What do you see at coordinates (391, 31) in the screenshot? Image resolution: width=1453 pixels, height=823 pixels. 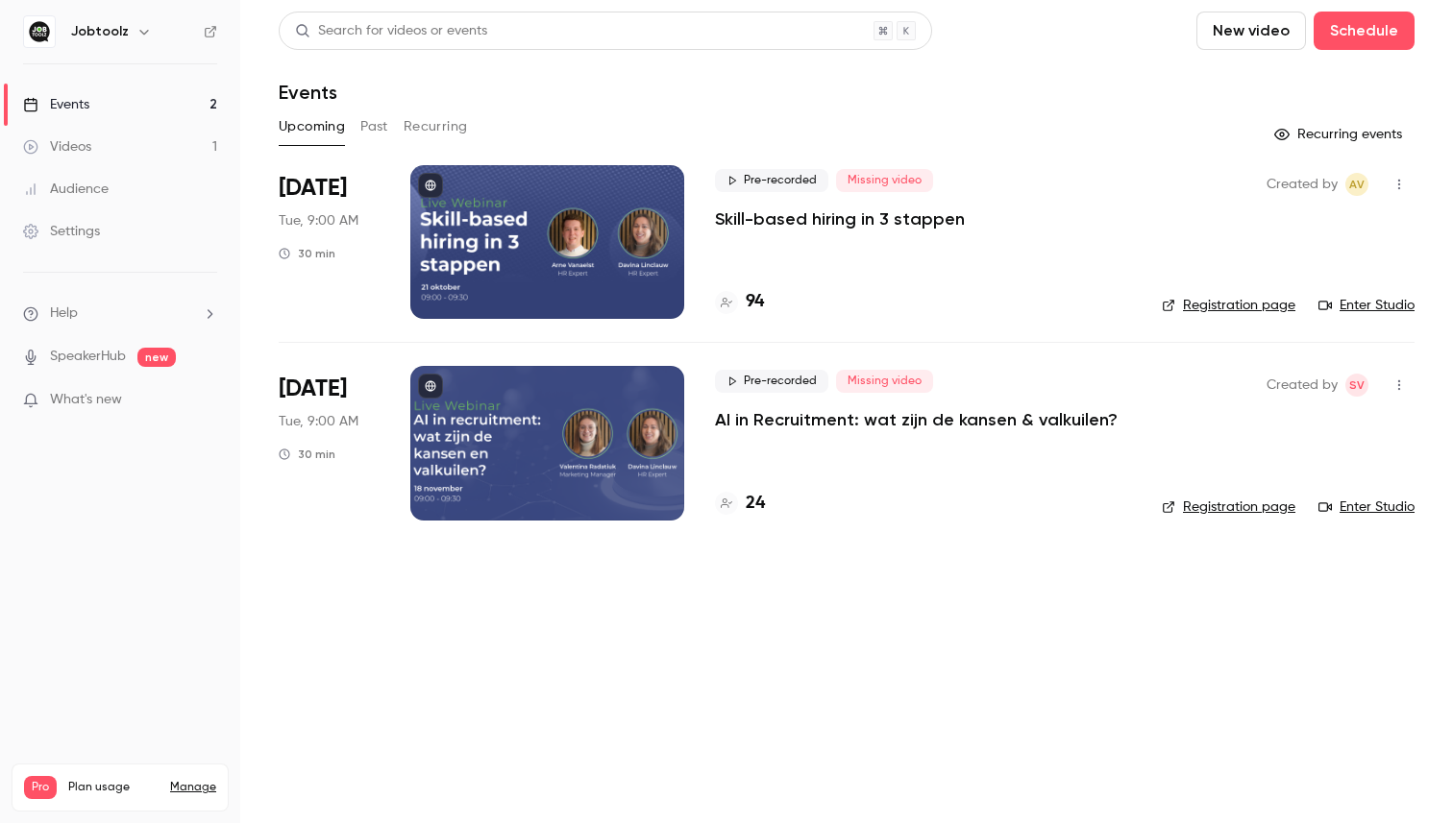 I see `div: Search for videos or events` at bounding box center [391, 31].